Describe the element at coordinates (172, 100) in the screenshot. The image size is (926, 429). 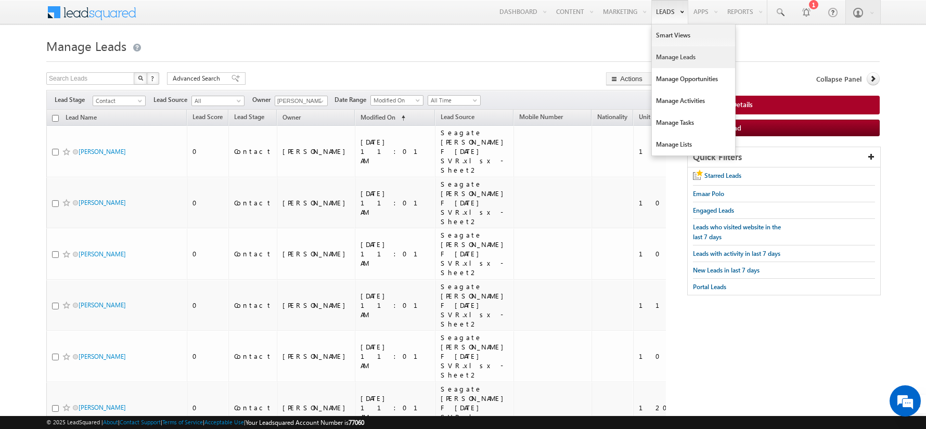
I see `span: Lead Source` at that location.